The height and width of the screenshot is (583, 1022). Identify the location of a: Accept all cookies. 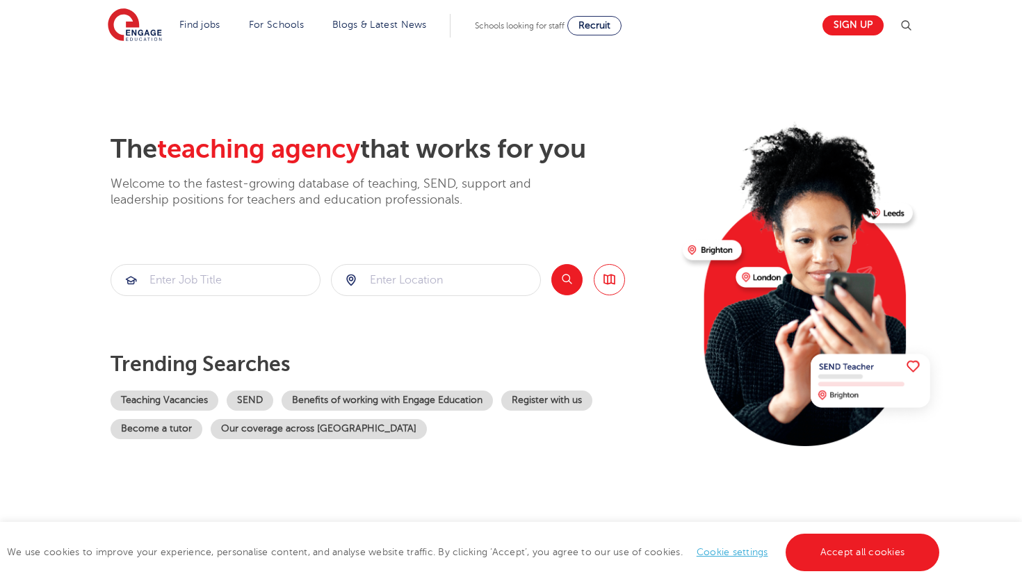
(863, 553).